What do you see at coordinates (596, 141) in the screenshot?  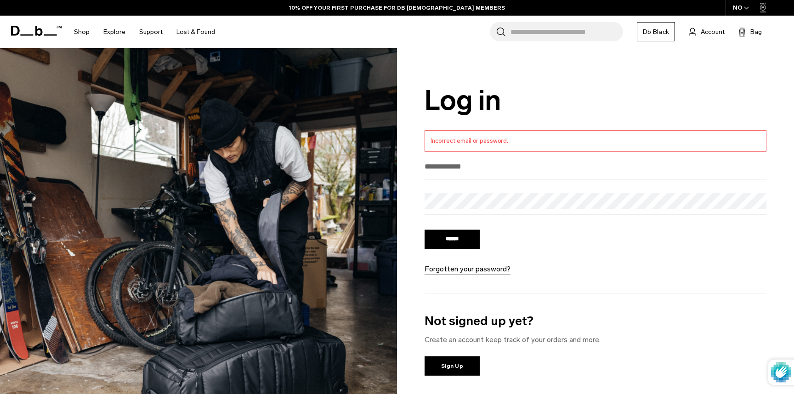 I see `li: Incorrect email or password.` at bounding box center [596, 141].